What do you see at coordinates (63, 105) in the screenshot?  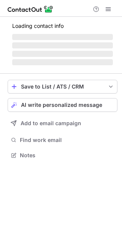 I see `button: AI write personalized message` at bounding box center [63, 105].